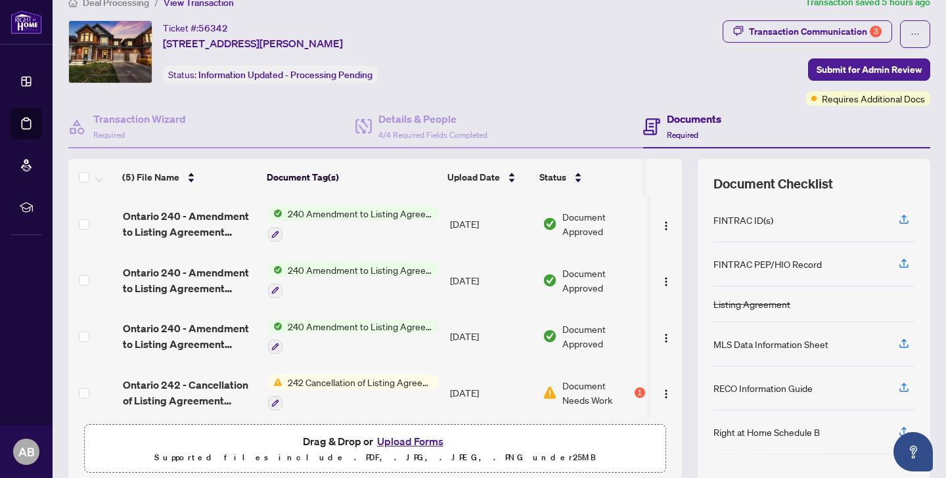 The height and width of the screenshot is (478, 946). Describe the element at coordinates (771, 344) in the screenshot. I see `div: MLS Data Information Sheet` at that location.